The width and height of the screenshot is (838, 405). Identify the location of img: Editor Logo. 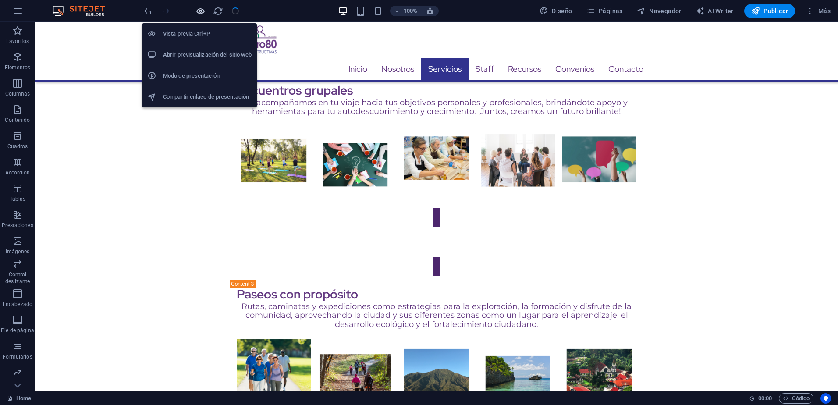
(83, 11).